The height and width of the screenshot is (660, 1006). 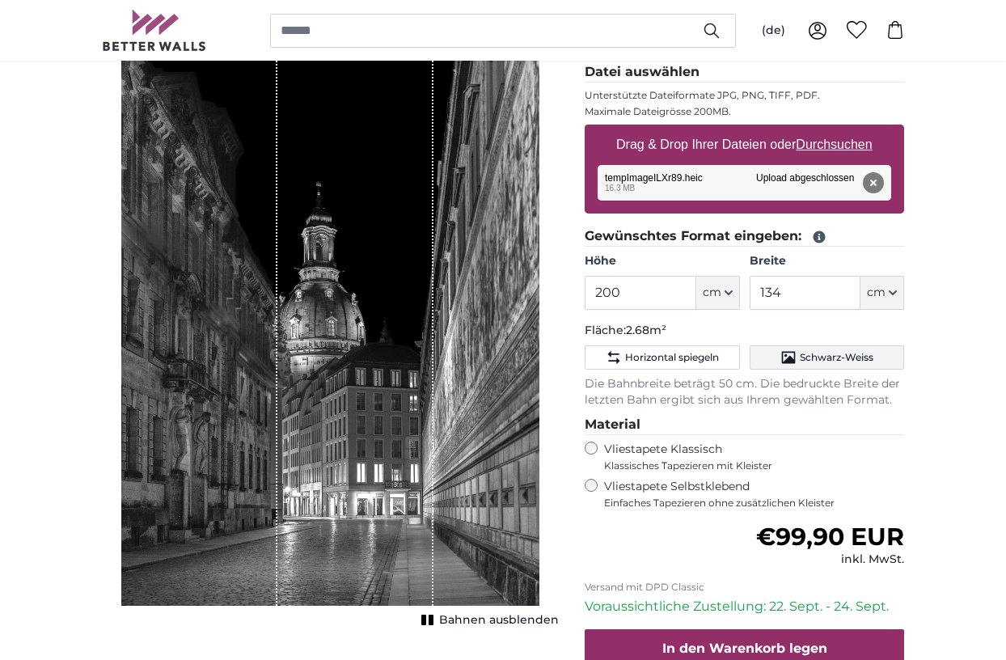 What do you see at coordinates (754, 494) in the screenshot?
I see `label: Vliestapete Selbstklebend` at bounding box center [754, 494].